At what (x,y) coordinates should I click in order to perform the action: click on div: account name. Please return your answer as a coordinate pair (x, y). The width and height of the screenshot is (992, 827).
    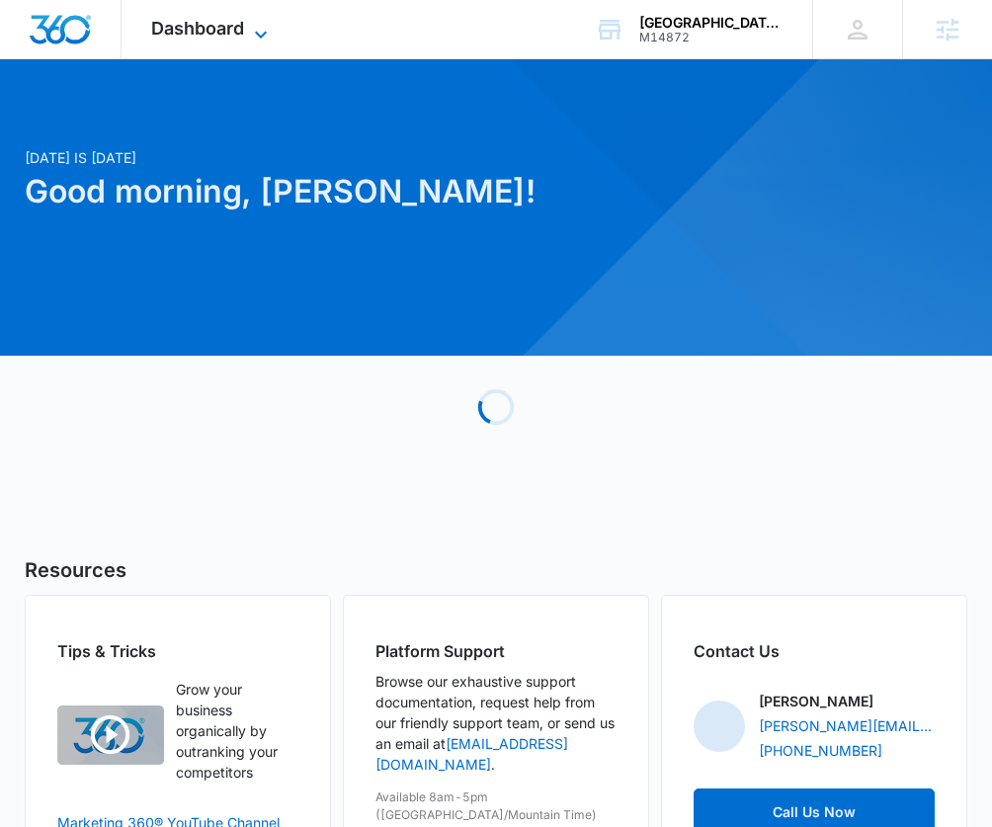
    Looking at the image, I should click on (712, 23).